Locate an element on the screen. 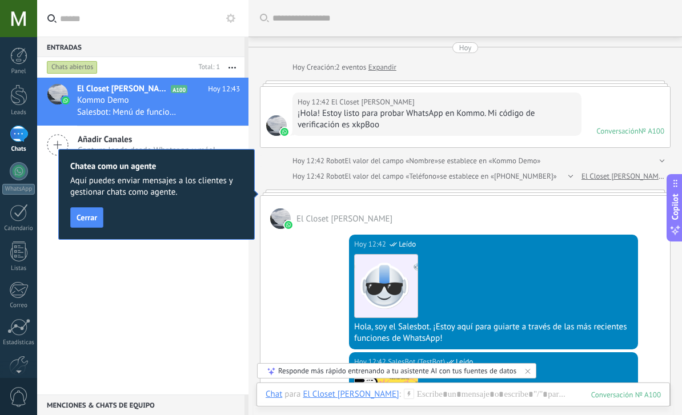  span: Captura leads desde Whatsapp y más! is located at coordinates (146, 150).